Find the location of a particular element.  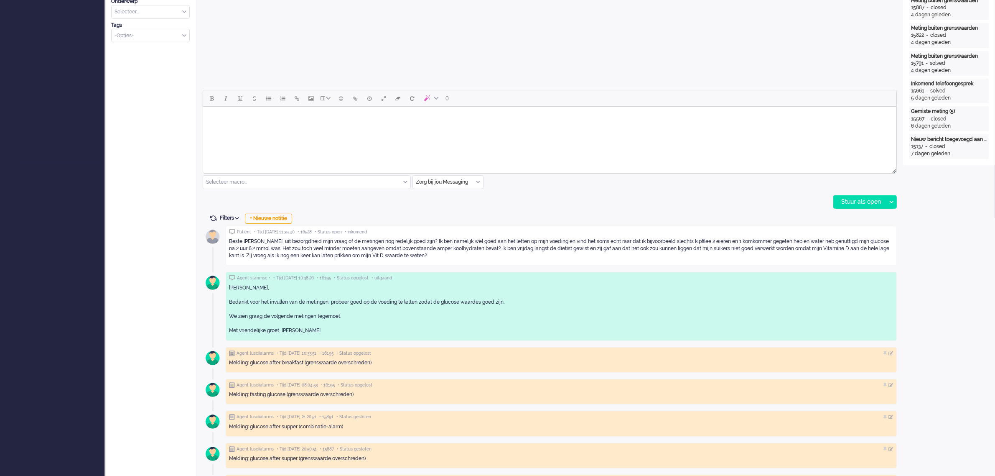

div: 15887 is located at coordinates (918, 8).